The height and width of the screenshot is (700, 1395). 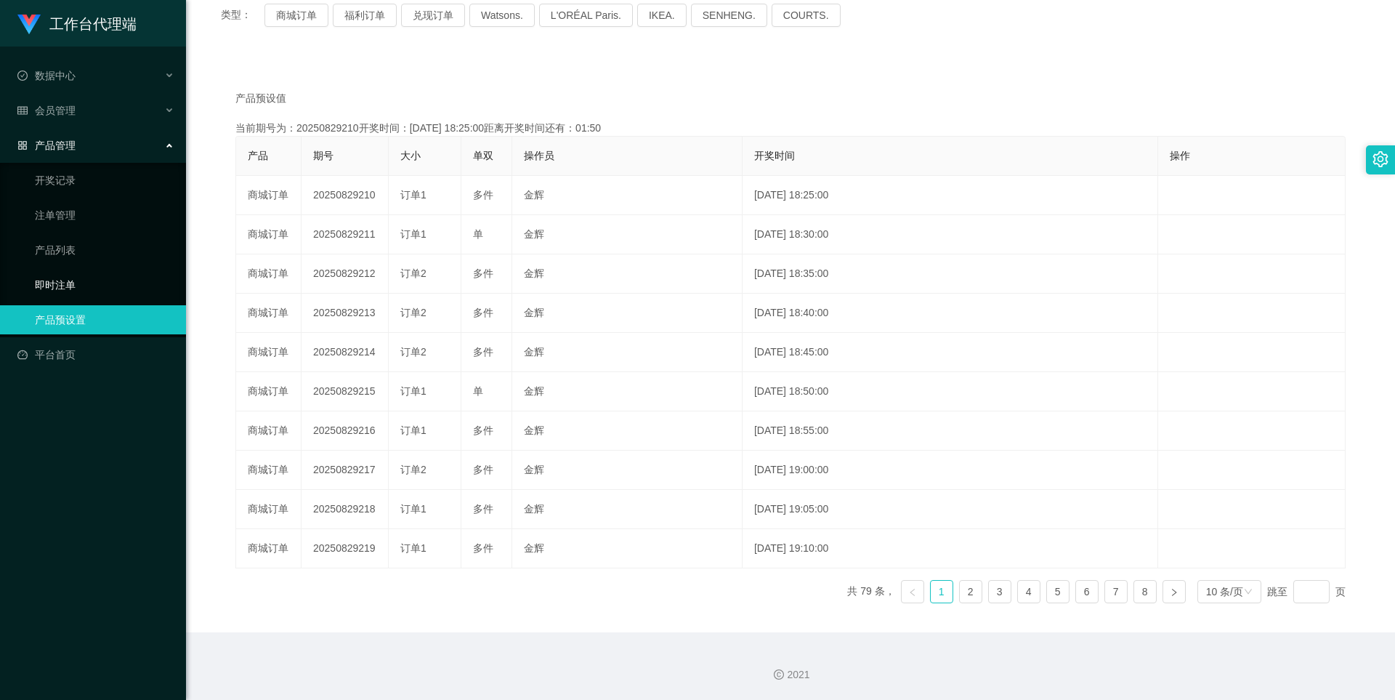 What do you see at coordinates (23, 76) in the screenshot?
I see `i: 图标: check-circle-o` at bounding box center [23, 76].